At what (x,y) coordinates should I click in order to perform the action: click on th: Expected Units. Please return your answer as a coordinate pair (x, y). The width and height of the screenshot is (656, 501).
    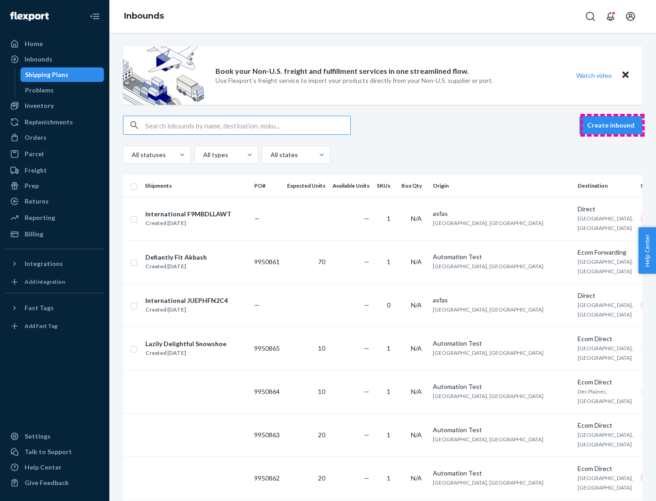
    Looking at the image, I should click on (306, 186).